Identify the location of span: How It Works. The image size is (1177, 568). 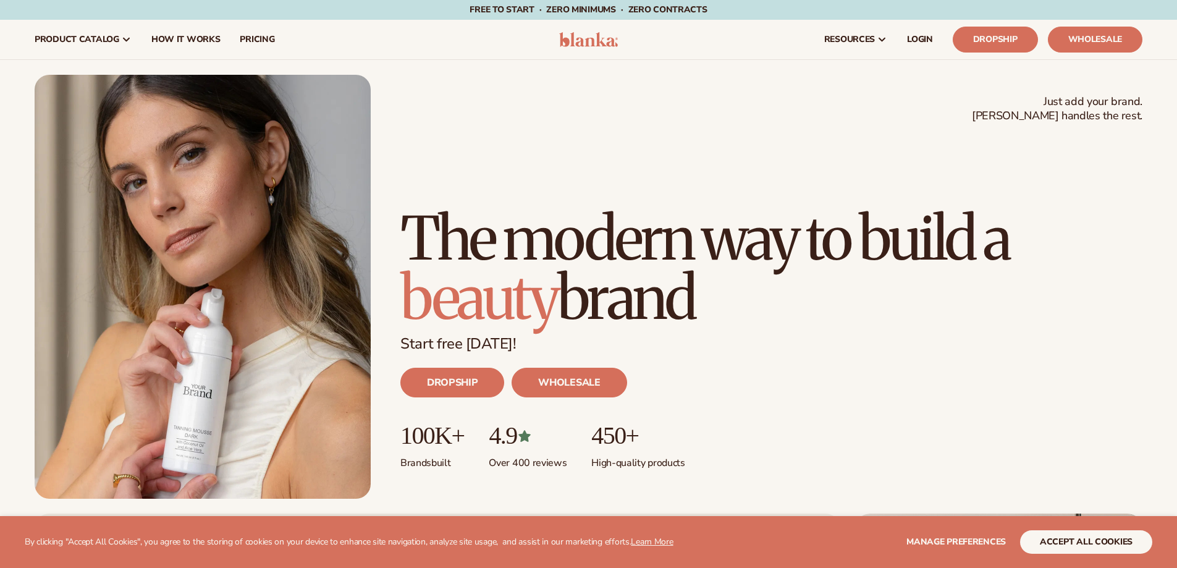
(186, 40).